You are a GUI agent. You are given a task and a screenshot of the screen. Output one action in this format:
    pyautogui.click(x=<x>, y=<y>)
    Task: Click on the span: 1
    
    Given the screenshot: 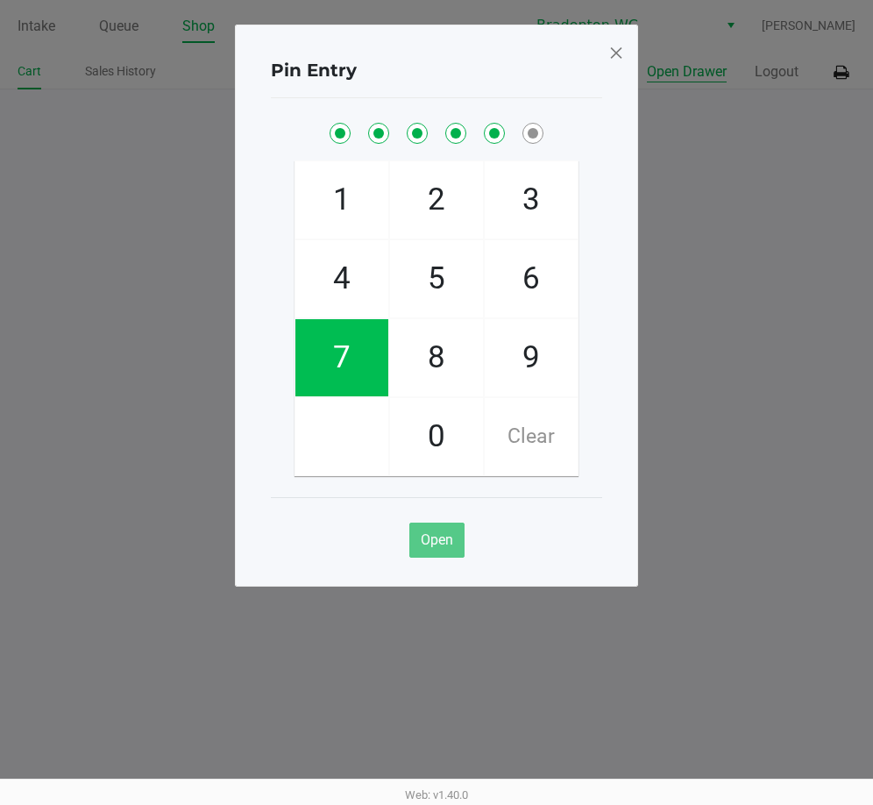 What is the action you would take?
    pyautogui.click(x=342, y=200)
    